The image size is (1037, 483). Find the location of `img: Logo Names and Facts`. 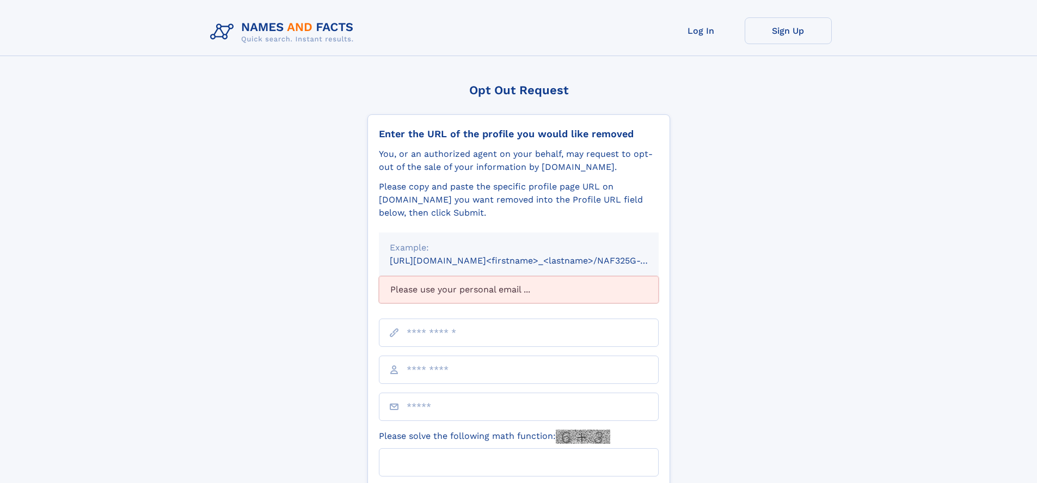

img: Logo Names and Facts is located at coordinates (284, 32).